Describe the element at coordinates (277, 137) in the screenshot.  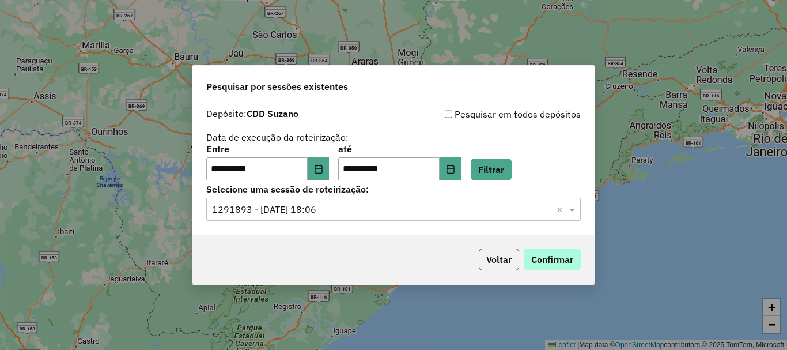
I see `label: Data de execução da roteirização:` at that location.